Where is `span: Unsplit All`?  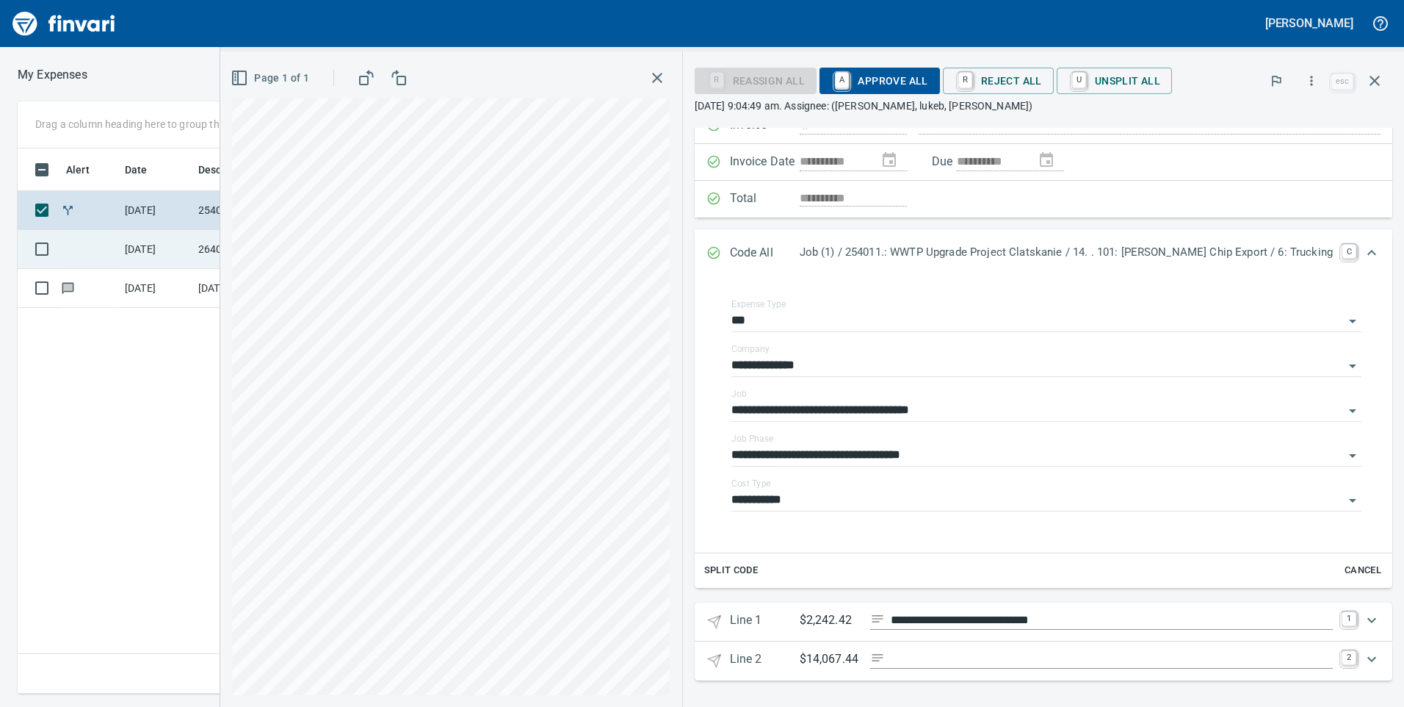
span: Unsplit All is located at coordinates (1114, 81).